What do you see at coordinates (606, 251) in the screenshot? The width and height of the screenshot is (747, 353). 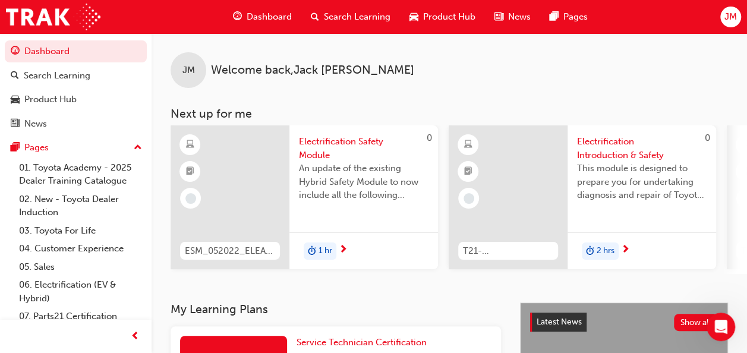 I see `span: 2 hrs` at bounding box center [606, 251].